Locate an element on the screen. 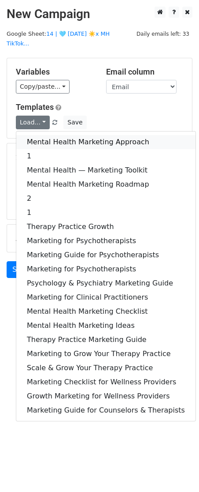 The width and height of the screenshot is (199, 492). a: Mental Health Marketing Approach is located at coordinates (106, 142).